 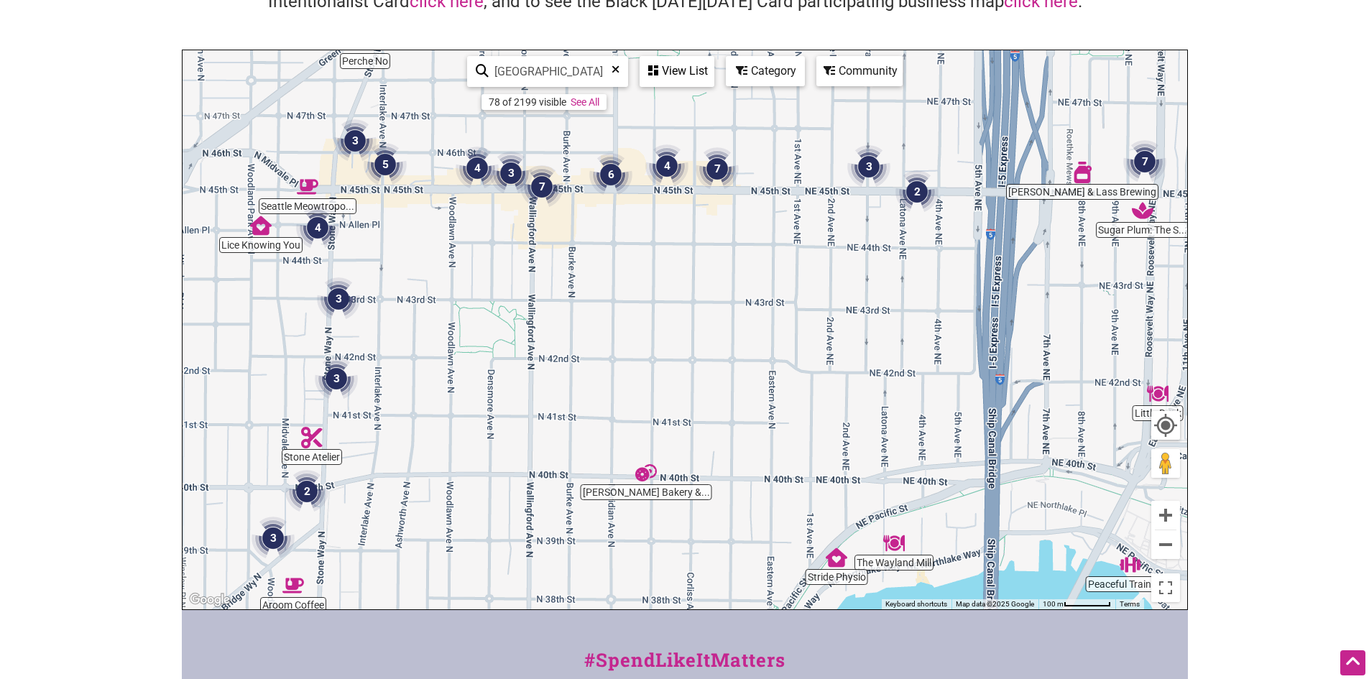 I want to click on div: 6, so click(x=611, y=175).